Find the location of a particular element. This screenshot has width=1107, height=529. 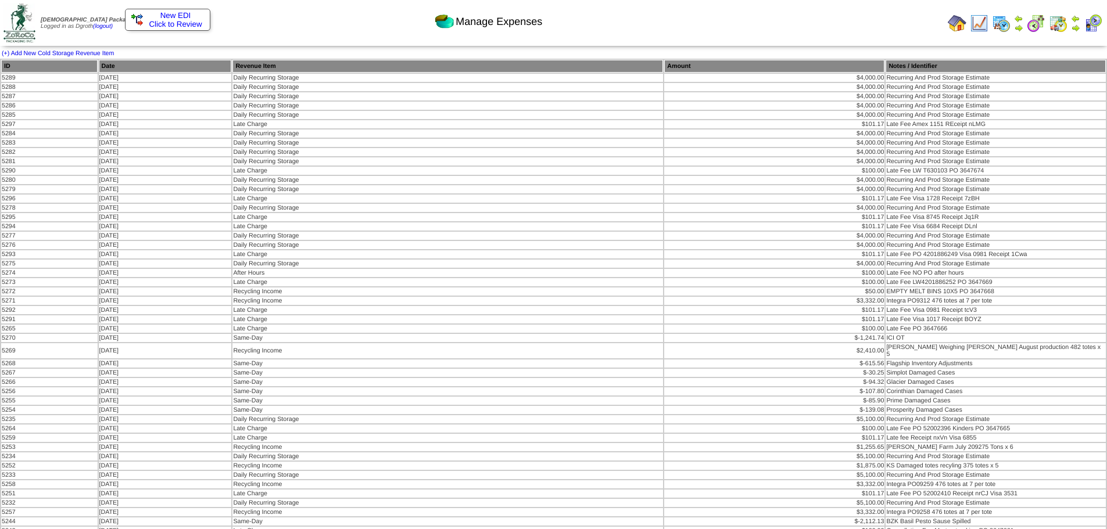

td: Late Fee LW T630103 PO 3647674 is located at coordinates (995, 171).